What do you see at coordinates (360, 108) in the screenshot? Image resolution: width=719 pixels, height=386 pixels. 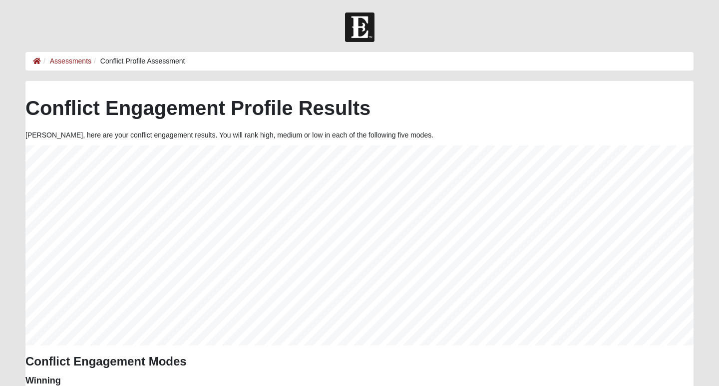 I see `h2: Conflict Engagement Profile Results` at bounding box center [360, 108].